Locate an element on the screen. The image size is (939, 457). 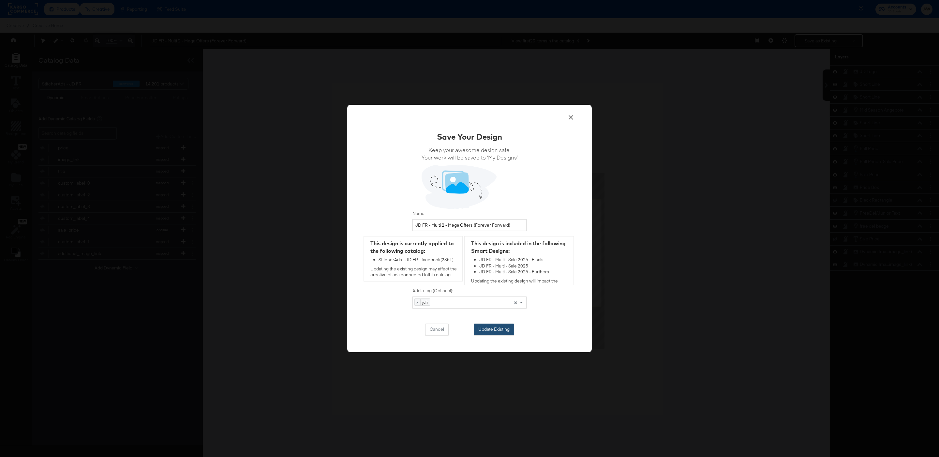
label: Name: is located at coordinates (470, 213).